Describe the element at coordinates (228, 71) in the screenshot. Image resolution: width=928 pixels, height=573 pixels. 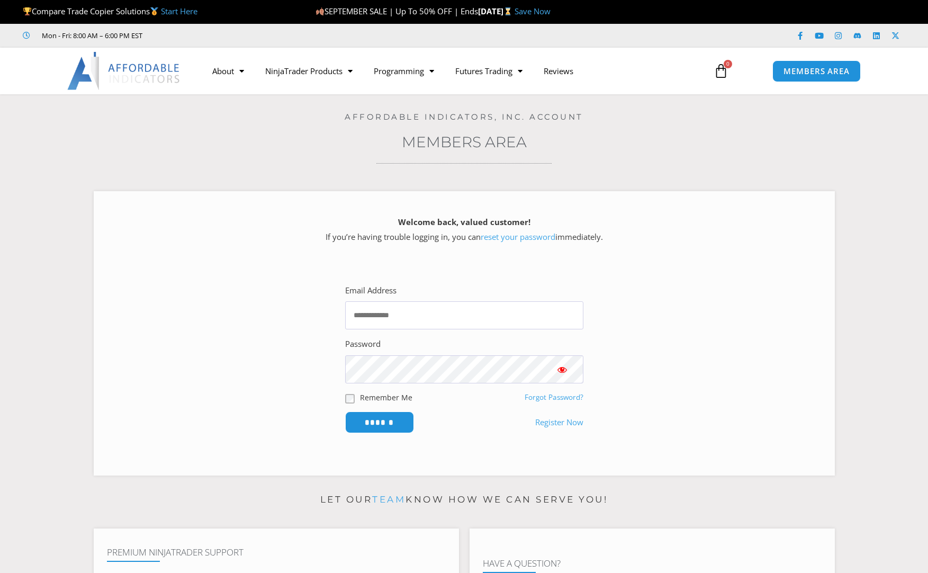
I see `a: About` at that location.